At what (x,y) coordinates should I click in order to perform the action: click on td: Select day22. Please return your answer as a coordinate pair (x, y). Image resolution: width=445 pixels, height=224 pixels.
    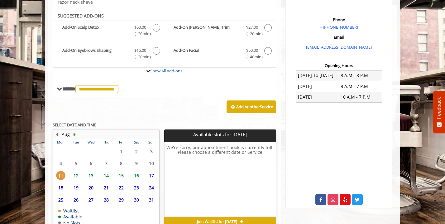
    Looking at the image, I should click on (121, 187).